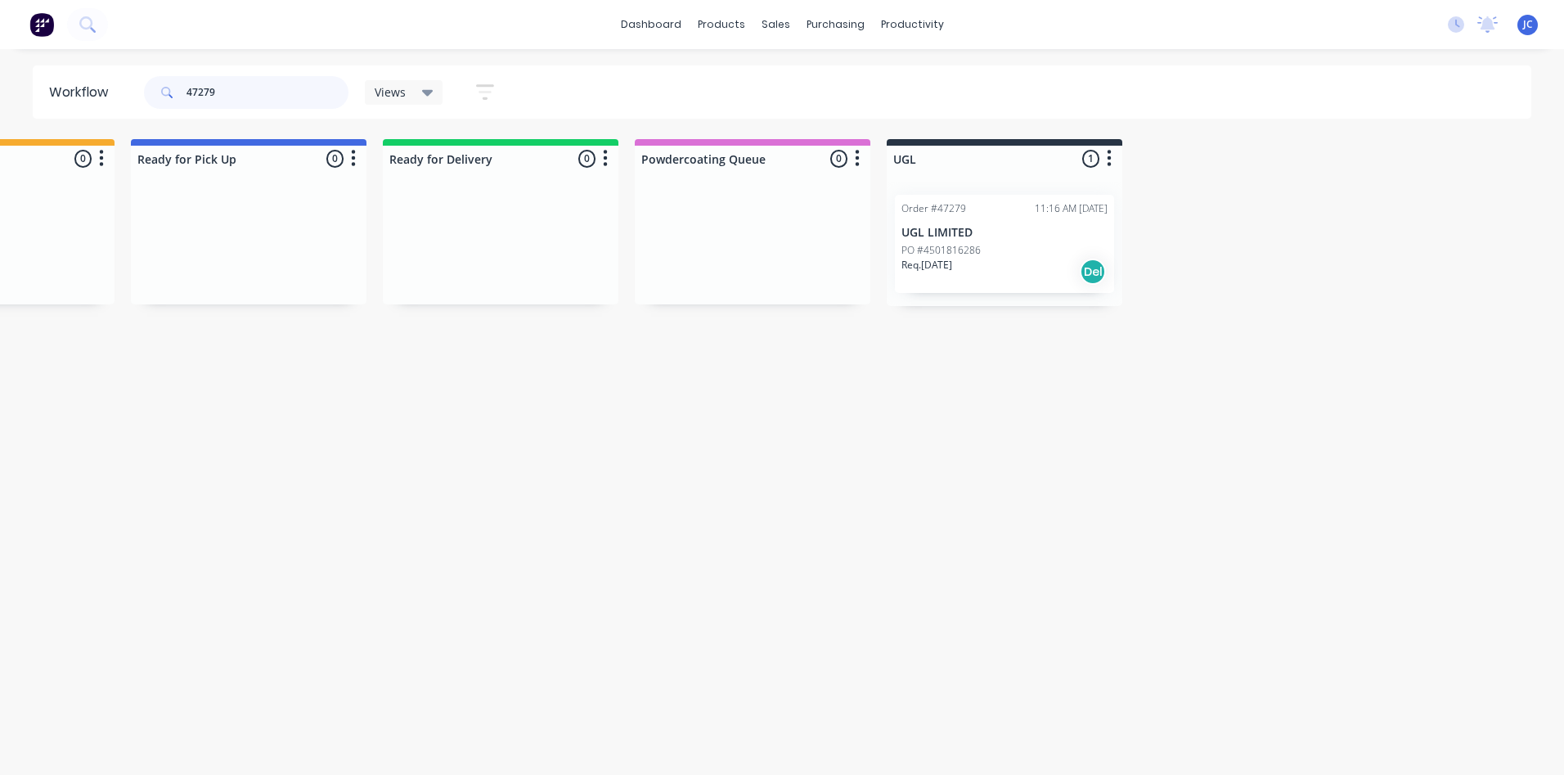 This screenshot has height=775, width=1564. Describe the element at coordinates (835, 25) in the screenshot. I see `div: purchasing` at that location.